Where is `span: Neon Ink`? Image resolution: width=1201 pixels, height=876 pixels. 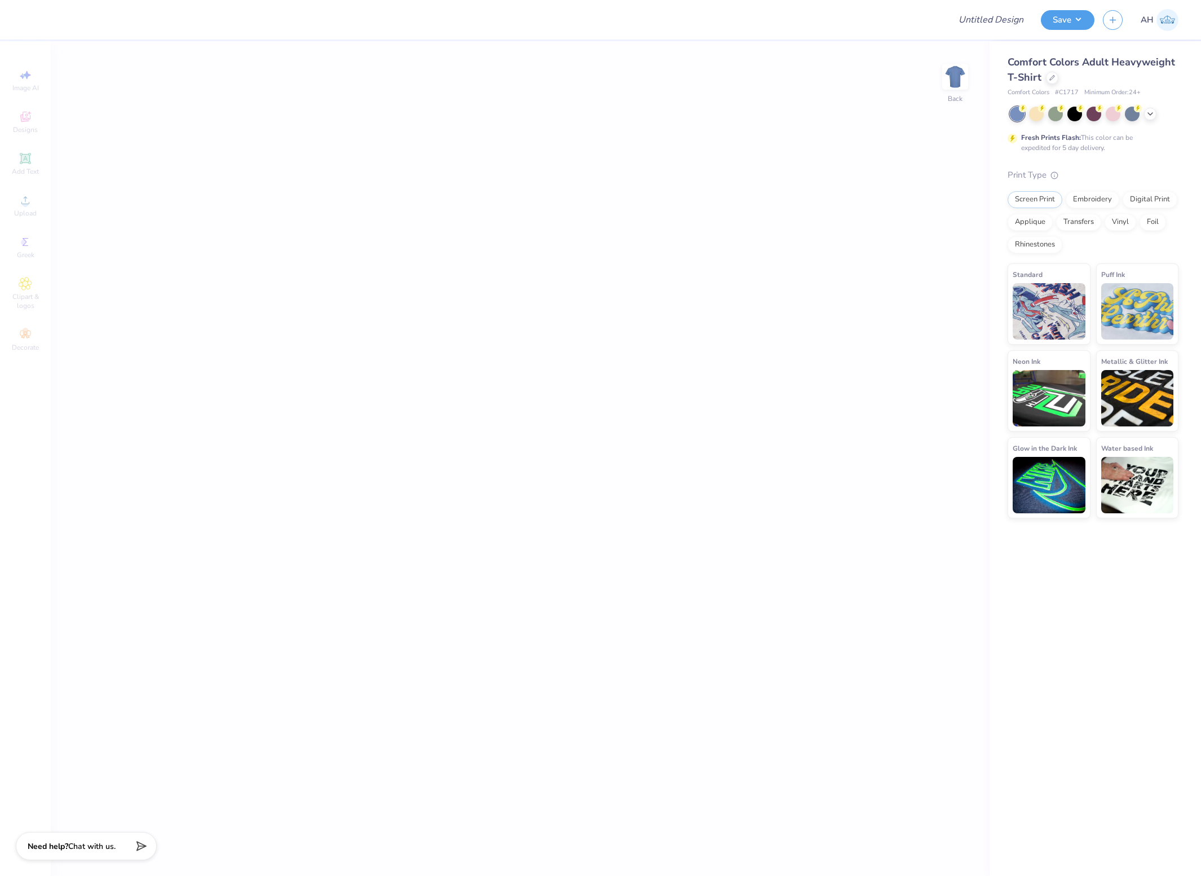
span: Neon Ink is located at coordinates (1026, 361).